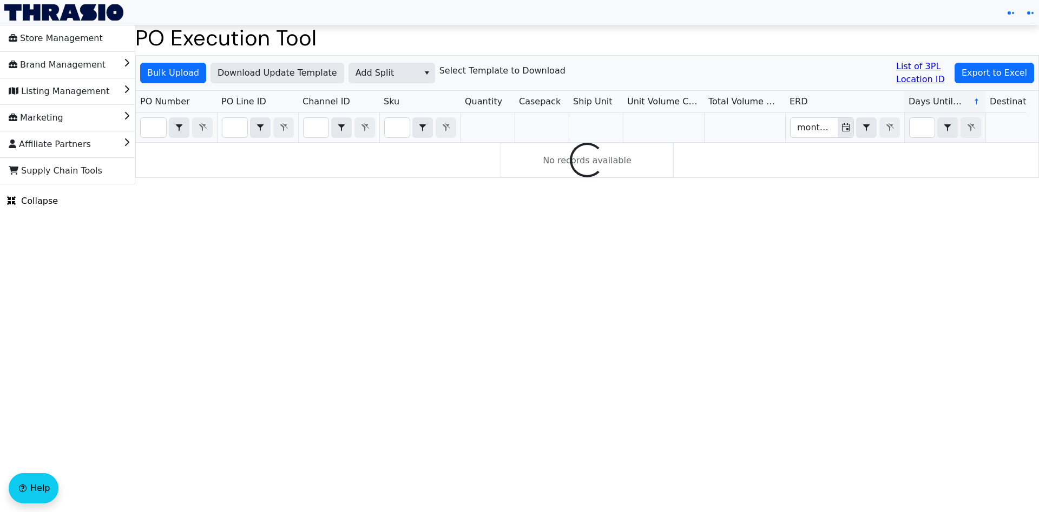 This screenshot has height=512, width=1039. What do you see at coordinates (32, 201) in the screenshot?
I see `span: Collapse` at bounding box center [32, 201].